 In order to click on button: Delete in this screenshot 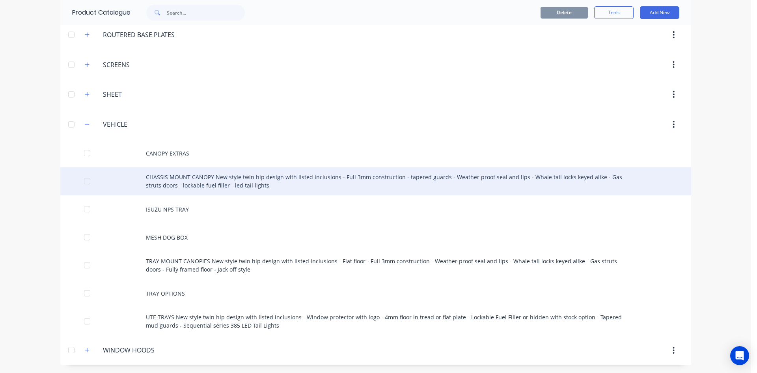, I will do `click(564, 13)`.